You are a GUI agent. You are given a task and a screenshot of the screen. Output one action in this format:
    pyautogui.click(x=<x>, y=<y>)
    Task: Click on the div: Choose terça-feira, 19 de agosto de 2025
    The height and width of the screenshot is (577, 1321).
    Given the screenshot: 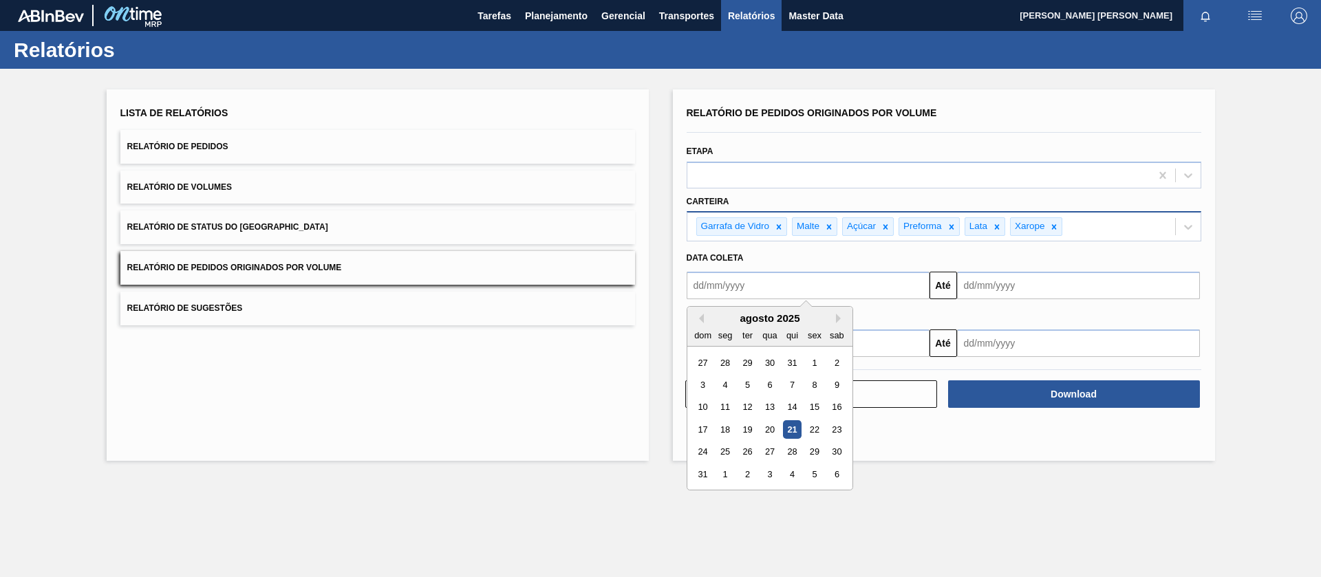 What is the action you would take?
    pyautogui.click(x=746, y=429)
    